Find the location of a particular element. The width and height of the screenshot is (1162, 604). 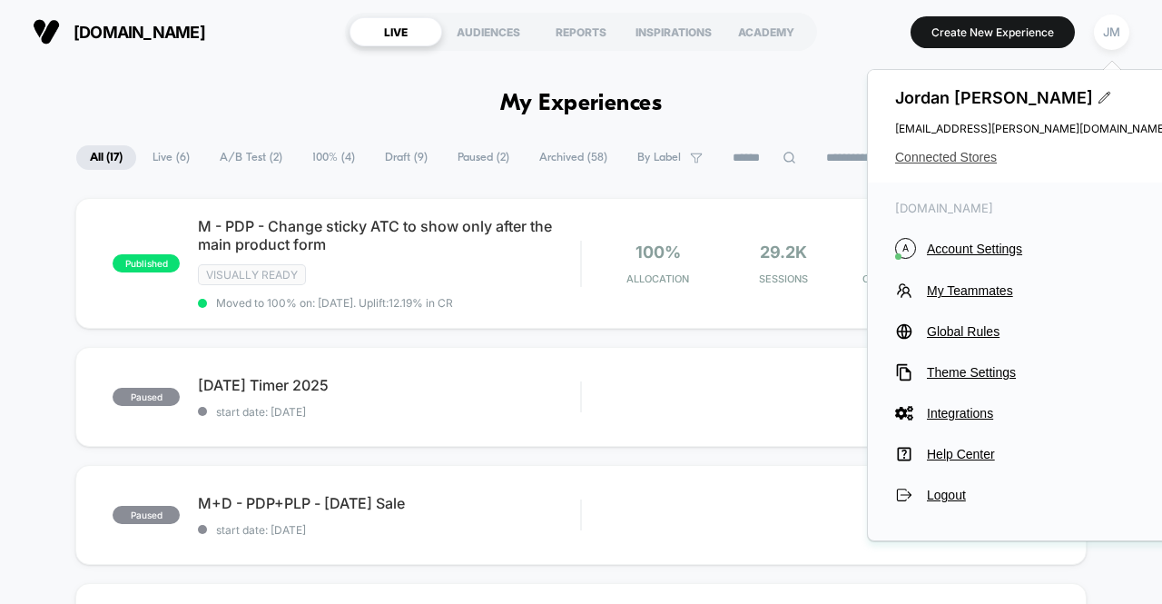

div: REPORTS is located at coordinates (581, 32).